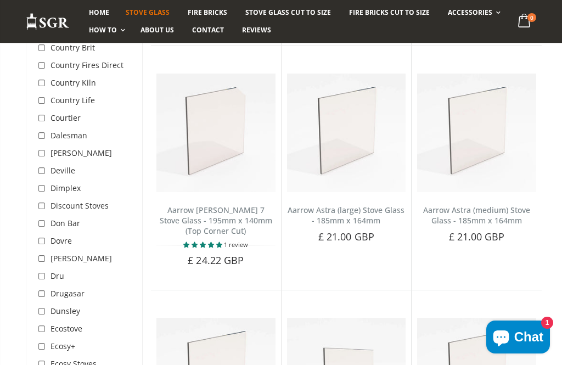 This screenshot has width=562, height=365. What do you see at coordinates (207, 13) in the screenshot?
I see `a: Fire Bricks` at bounding box center [207, 13].